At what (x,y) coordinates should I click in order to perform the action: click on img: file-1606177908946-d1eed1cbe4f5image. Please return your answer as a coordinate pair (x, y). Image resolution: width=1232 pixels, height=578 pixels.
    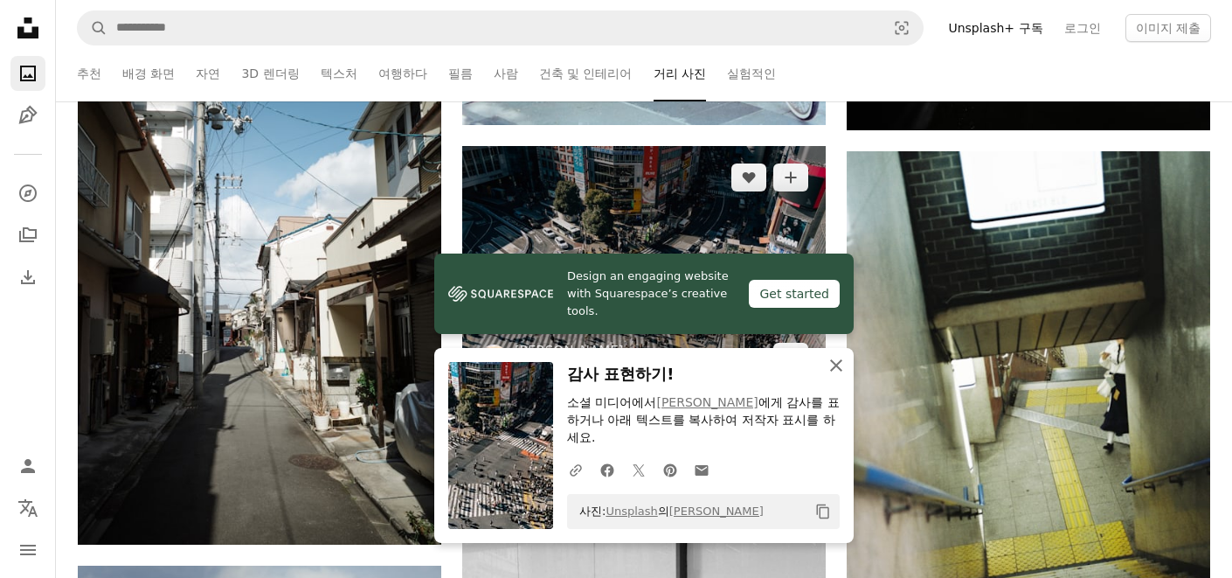
    Looking at the image, I should click on (501, 294).